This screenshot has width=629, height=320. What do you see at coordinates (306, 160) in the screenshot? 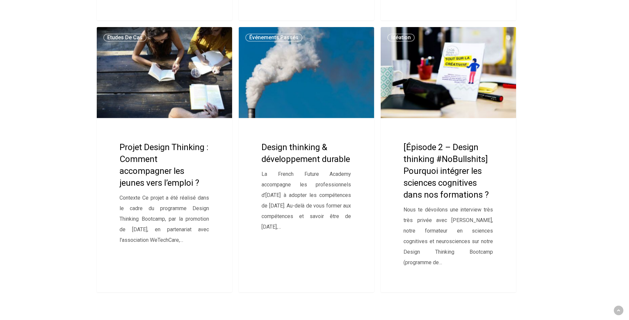
I see `a: Design thinking & développement durable` at bounding box center [306, 160].